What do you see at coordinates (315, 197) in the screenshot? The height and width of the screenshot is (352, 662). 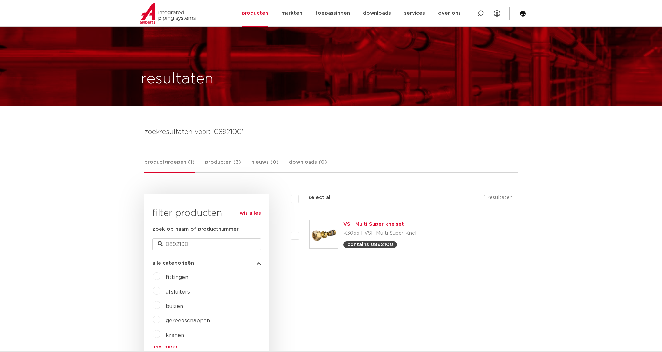 I see `label: select all` at bounding box center [315, 197].